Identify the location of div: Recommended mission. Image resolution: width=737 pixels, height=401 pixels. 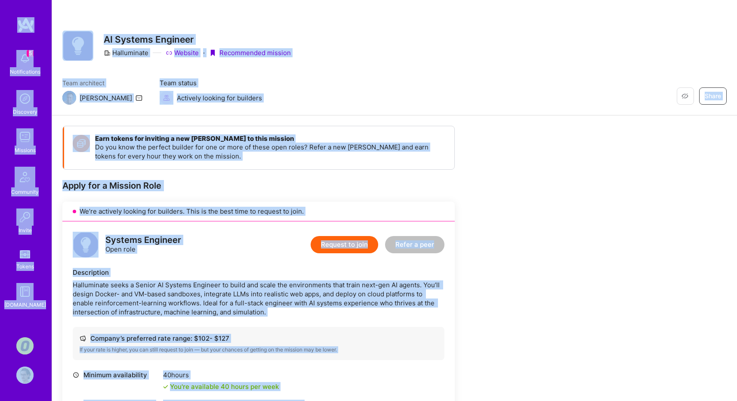
(250, 53).